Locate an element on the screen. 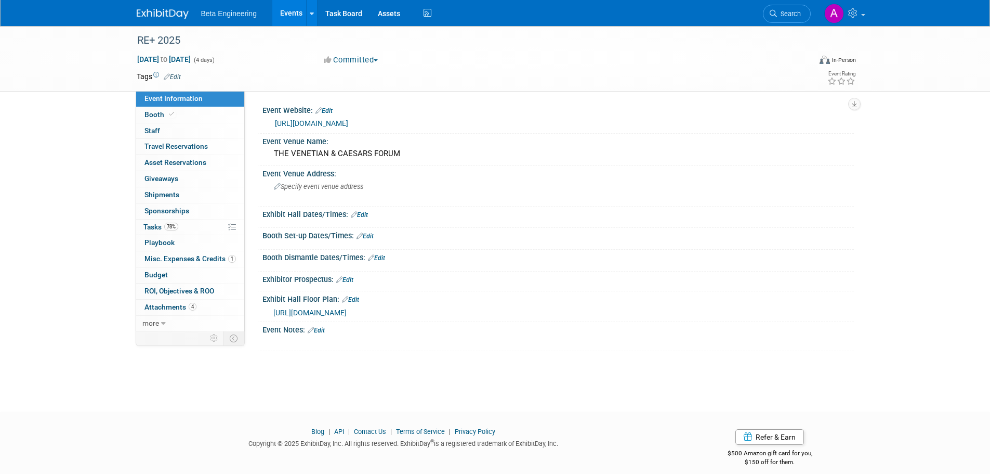  a: Refer & Earn is located at coordinates (770, 437).